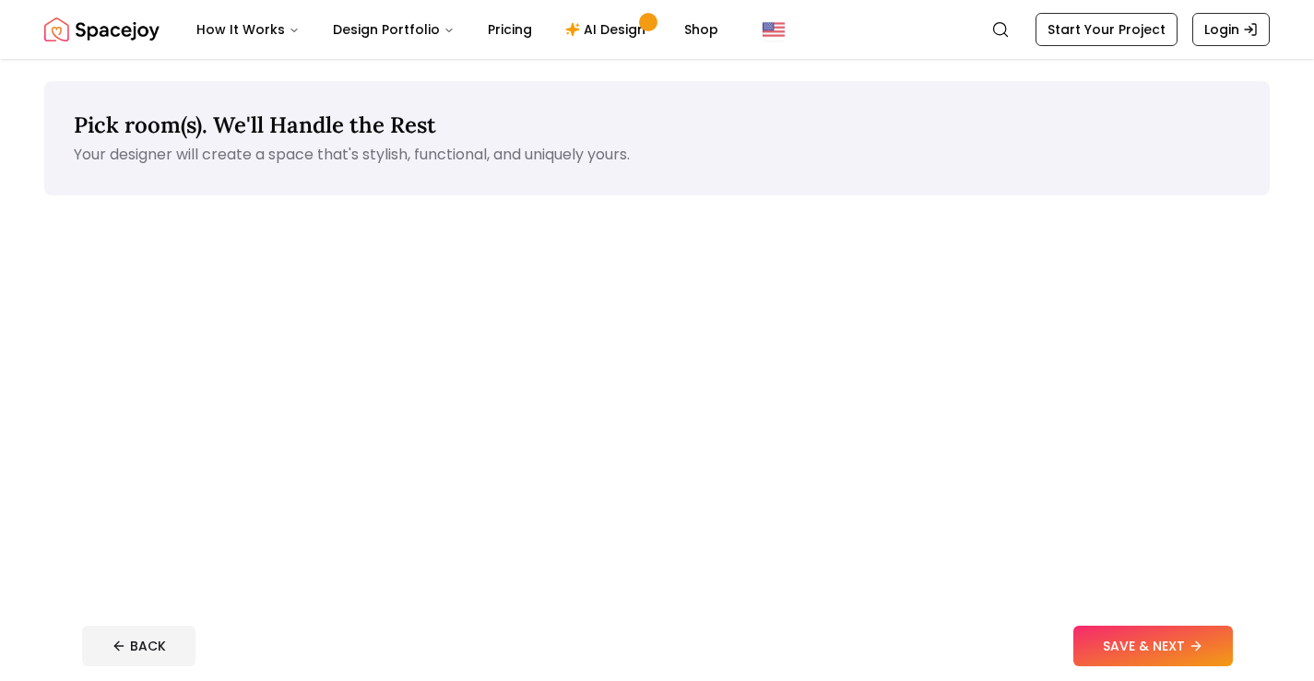  What do you see at coordinates (254, 124) in the screenshot?
I see `span: Pick room(s). We'll Handle the Rest` at bounding box center [254, 124].